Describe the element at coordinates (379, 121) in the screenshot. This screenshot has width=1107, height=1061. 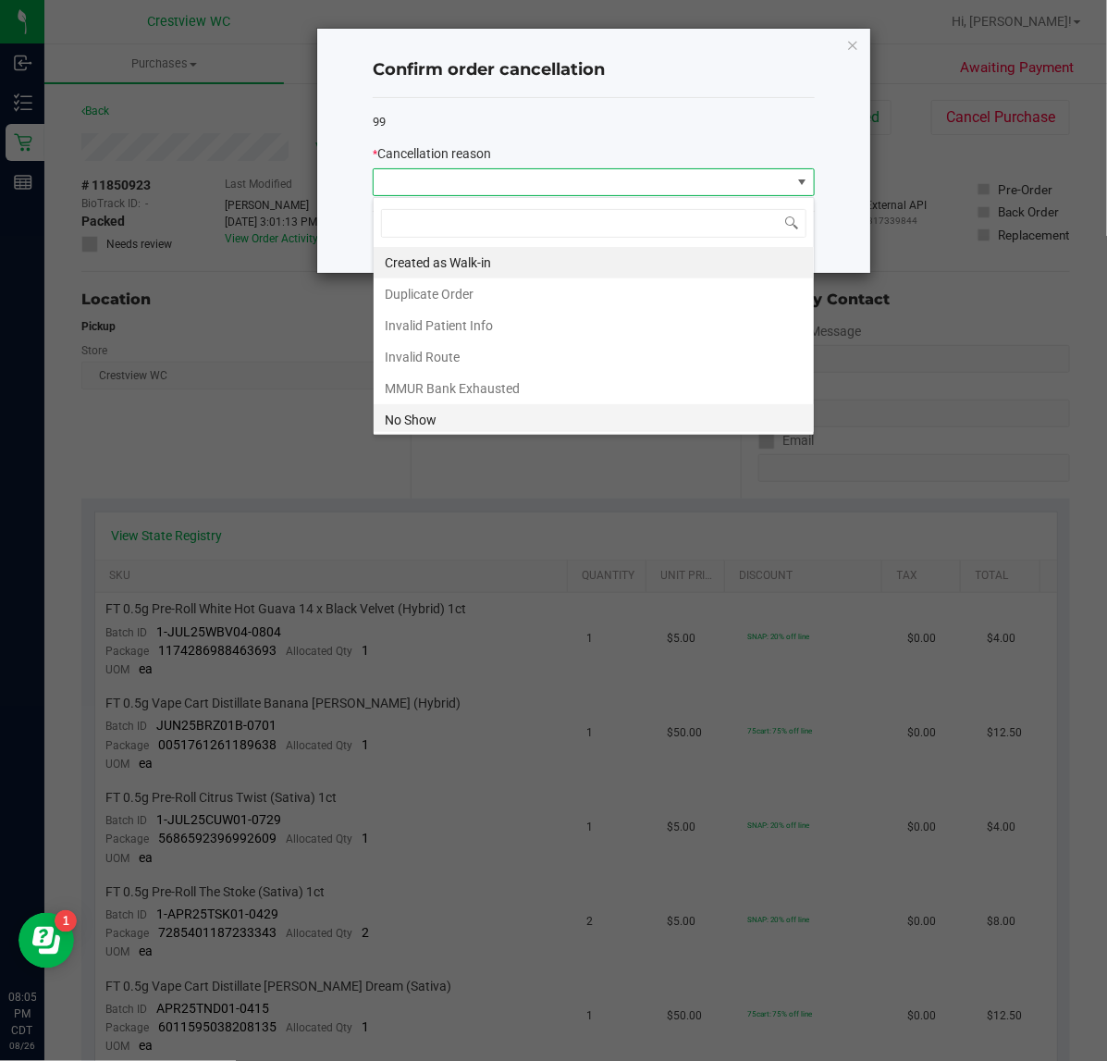
I see `span: 99` at that location.